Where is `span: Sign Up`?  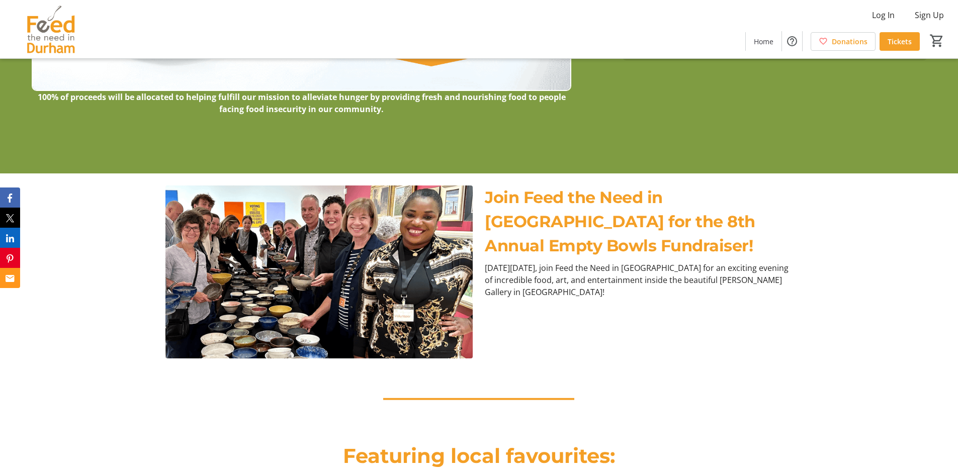 span: Sign Up is located at coordinates (930, 15).